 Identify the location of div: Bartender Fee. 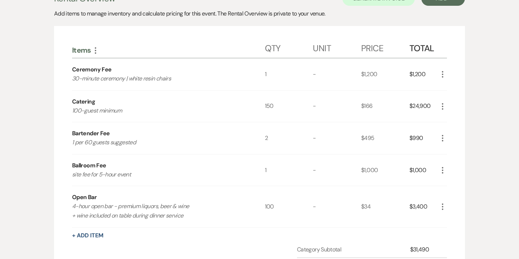
(91, 133).